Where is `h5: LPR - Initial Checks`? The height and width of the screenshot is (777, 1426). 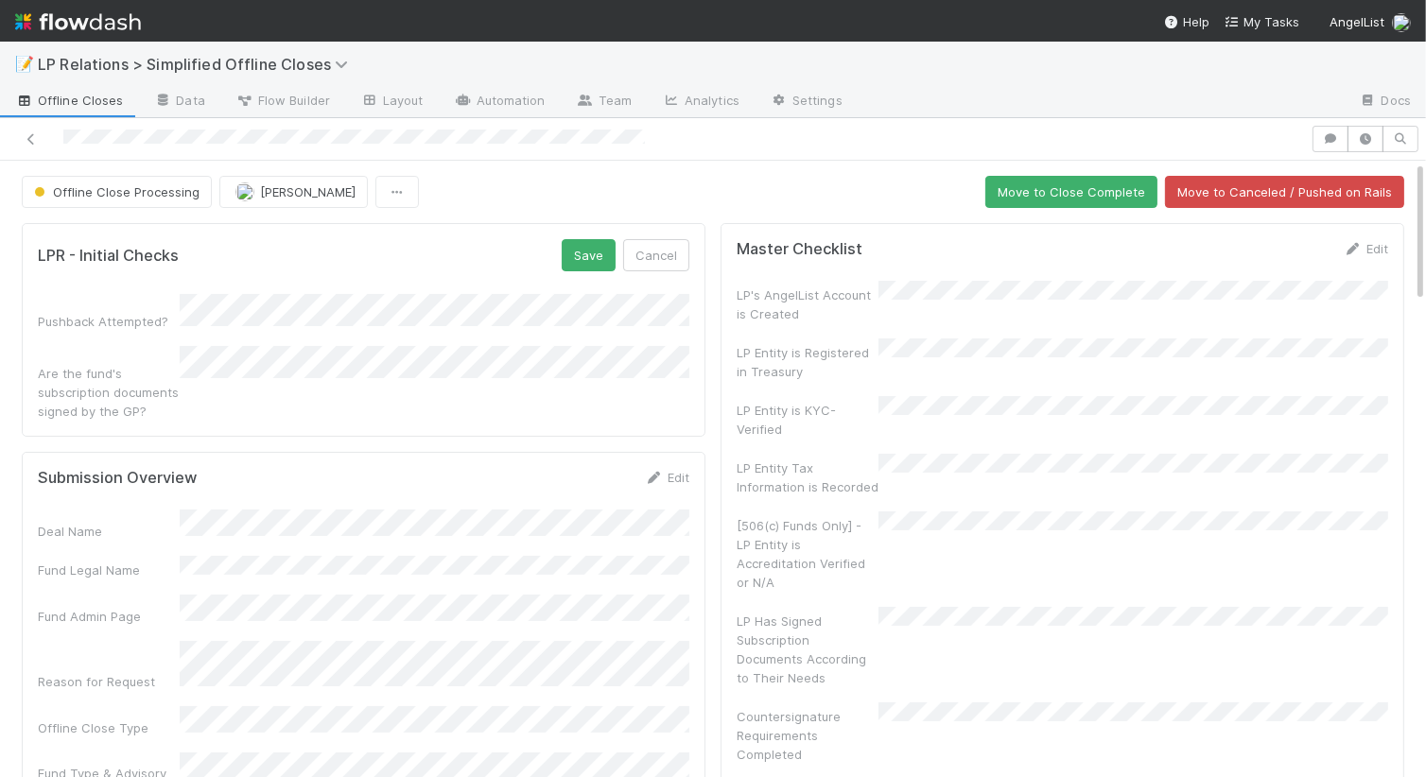 h5: LPR - Initial Checks is located at coordinates (108, 256).